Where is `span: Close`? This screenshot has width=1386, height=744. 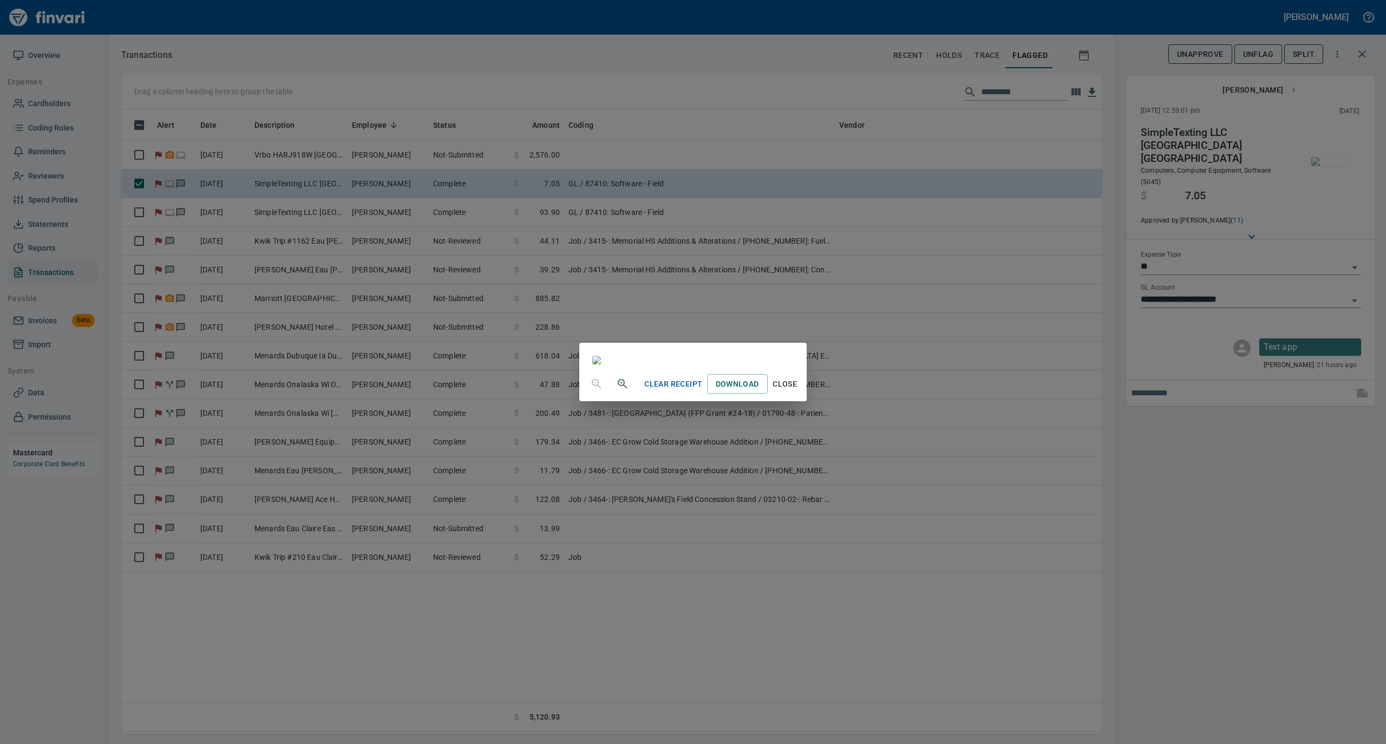 span: Close is located at coordinates (785, 384).